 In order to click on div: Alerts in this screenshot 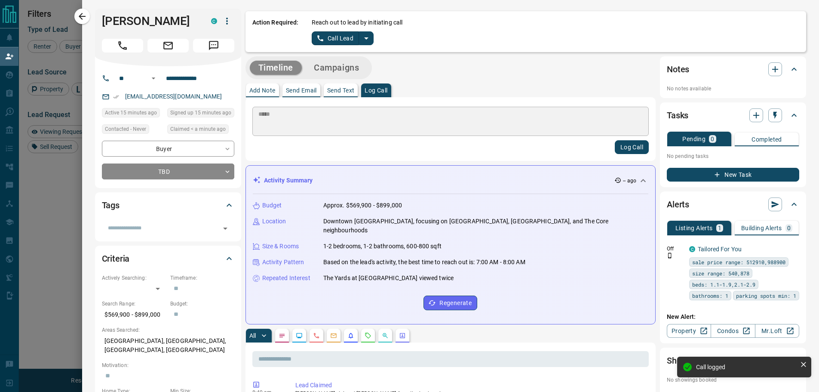, I will do `click(733, 204)`.